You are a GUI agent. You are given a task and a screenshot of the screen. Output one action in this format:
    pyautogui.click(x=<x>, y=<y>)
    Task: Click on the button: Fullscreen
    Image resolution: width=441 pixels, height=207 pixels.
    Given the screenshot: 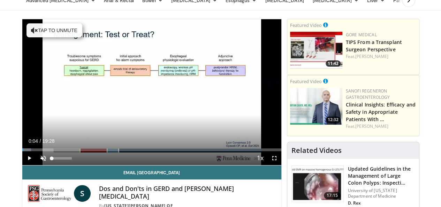 What is the action you would take?
    pyautogui.click(x=274, y=158)
    